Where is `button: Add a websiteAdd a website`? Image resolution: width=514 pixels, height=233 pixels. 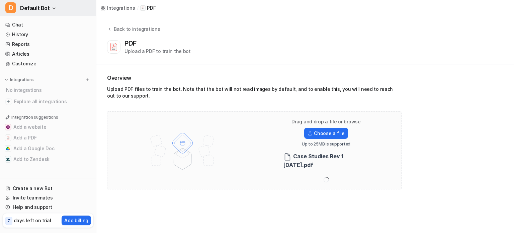
button: Add a websiteAdd a website is located at coordinates (48, 127).